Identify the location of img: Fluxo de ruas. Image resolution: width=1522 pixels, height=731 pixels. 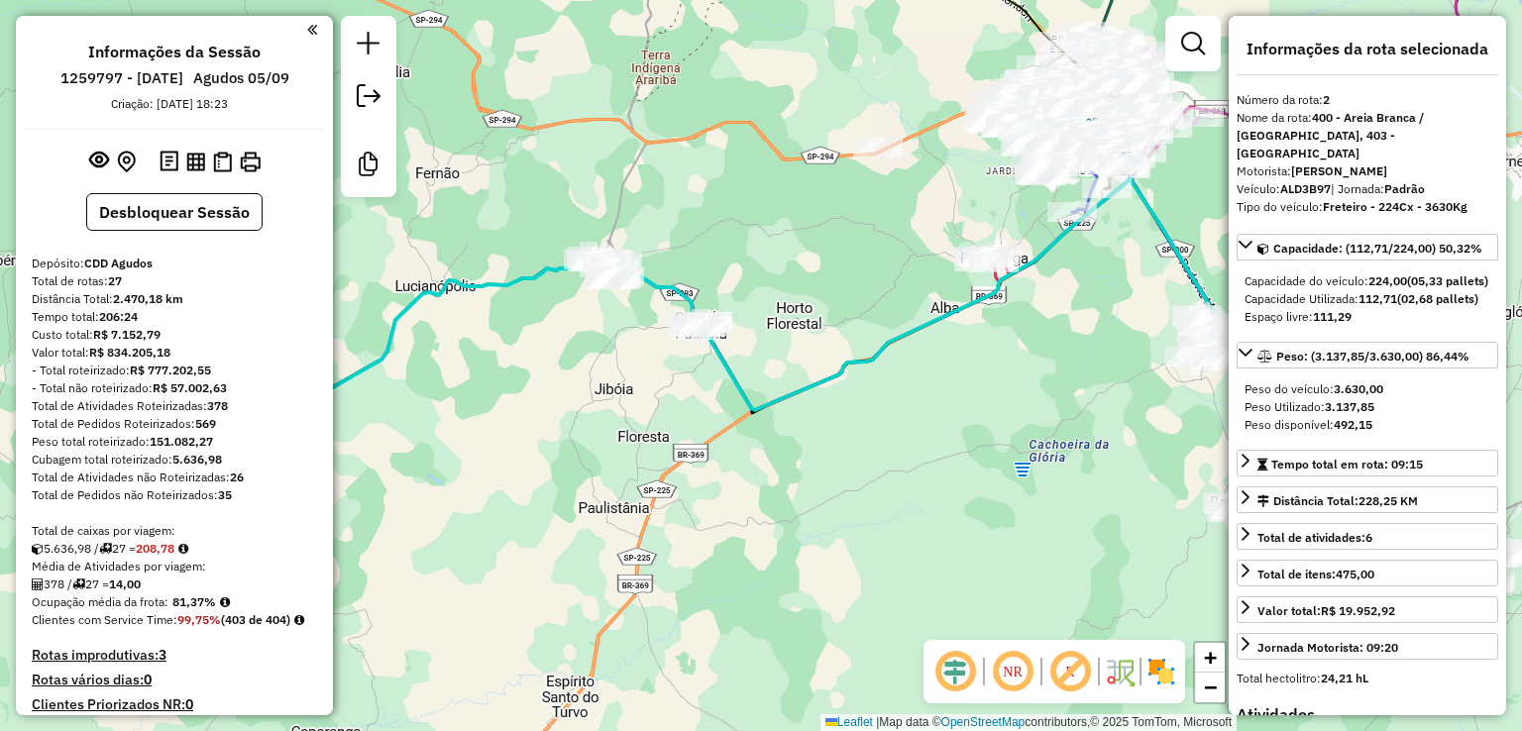
(1119, 672).